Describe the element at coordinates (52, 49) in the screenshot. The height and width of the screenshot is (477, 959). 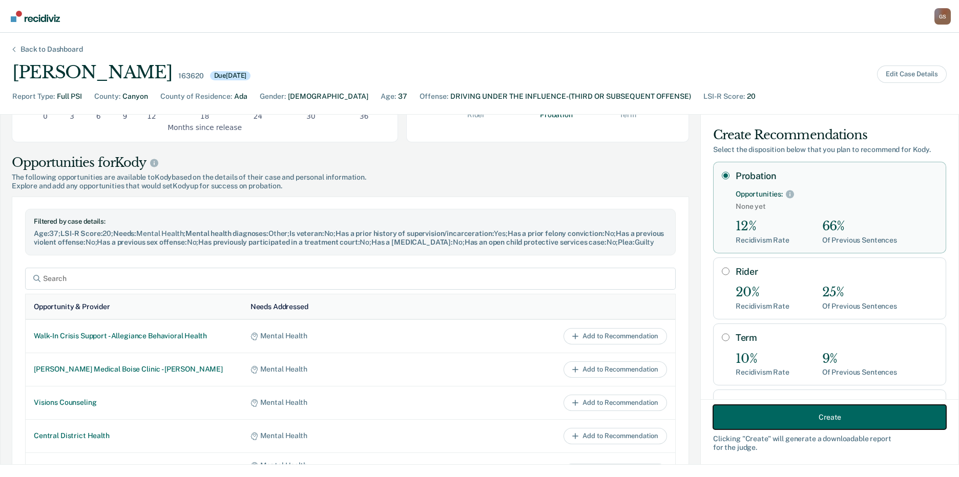
I see `div: Back to Dashboard` at that location.